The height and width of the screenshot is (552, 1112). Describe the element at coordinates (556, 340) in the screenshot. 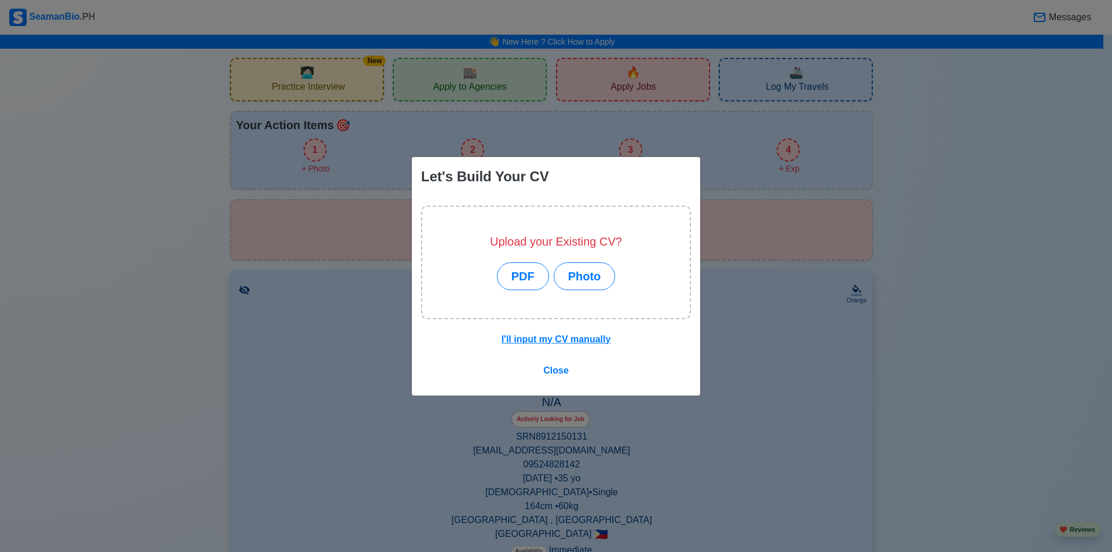

I see `button: I'll input my CV manually` at that location.